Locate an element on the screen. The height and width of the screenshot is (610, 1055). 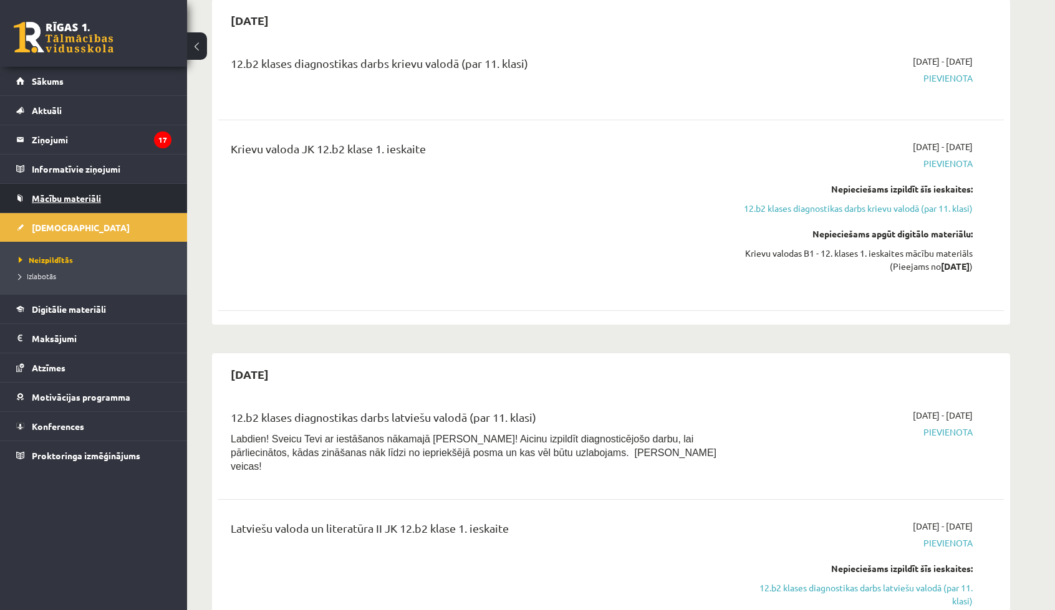
div: 12.b2 klases diagnostikas darbs latviešu valodā (par 11. klasi) is located at coordinates (474, 420).